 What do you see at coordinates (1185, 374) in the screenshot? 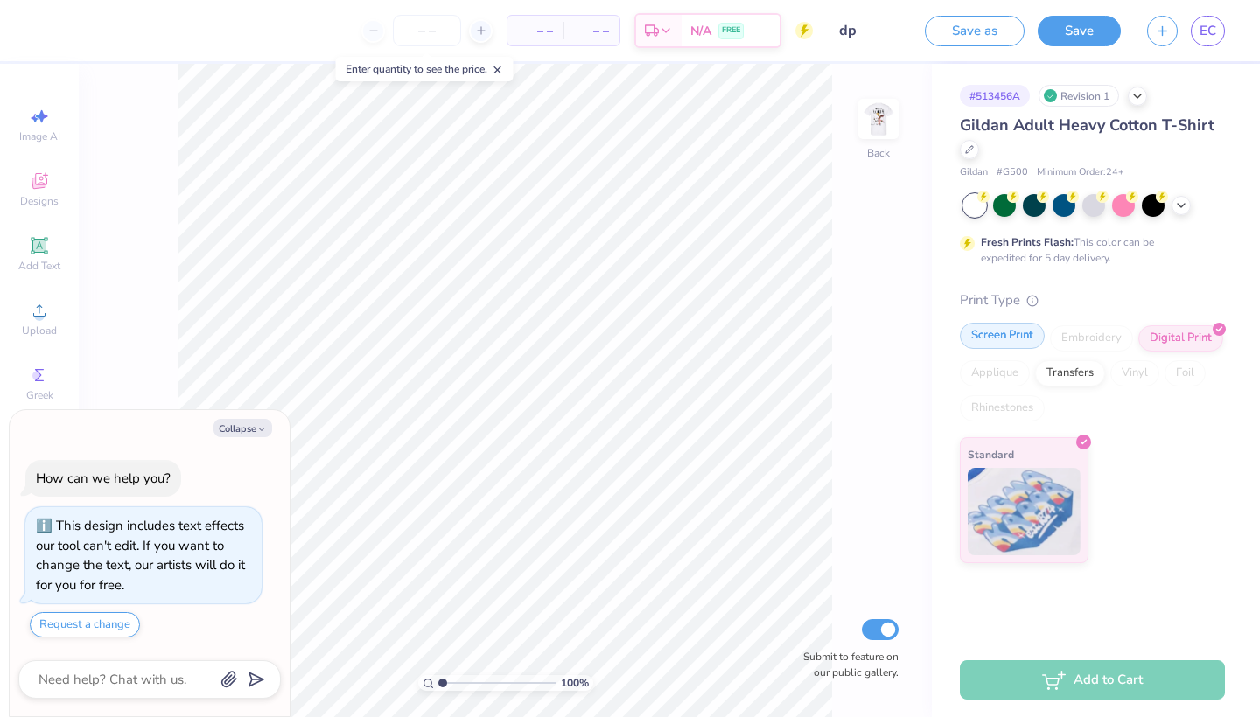
I see `div: Foil` at bounding box center [1185, 374].